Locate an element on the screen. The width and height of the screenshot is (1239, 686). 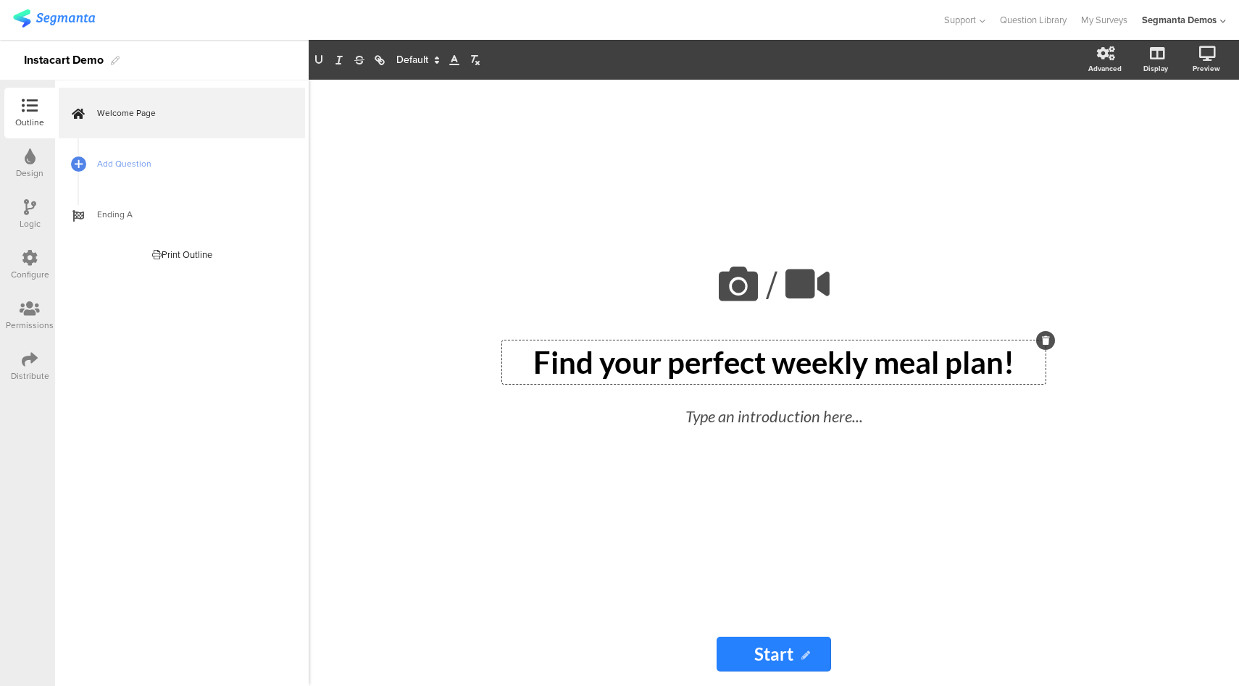
div: Logic is located at coordinates (30, 224).